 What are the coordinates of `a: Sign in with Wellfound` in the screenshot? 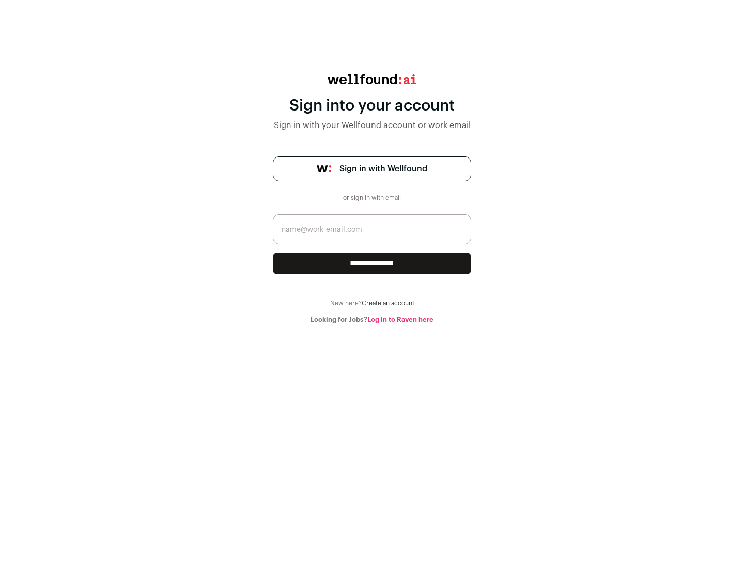 It's located at (372, 169).